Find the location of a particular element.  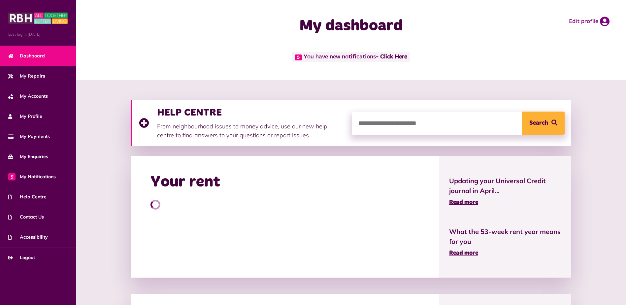

span: My Profile is located at coordinates (25, 116).